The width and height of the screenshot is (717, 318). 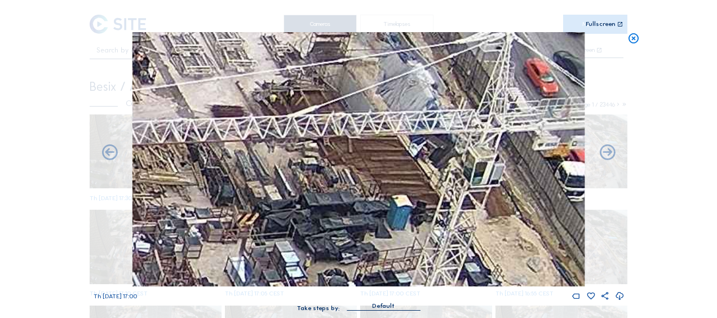 What do you see at coordinates (607, 153) in the screenshot?
I see `i: Back` at bounding box center [607, 153].